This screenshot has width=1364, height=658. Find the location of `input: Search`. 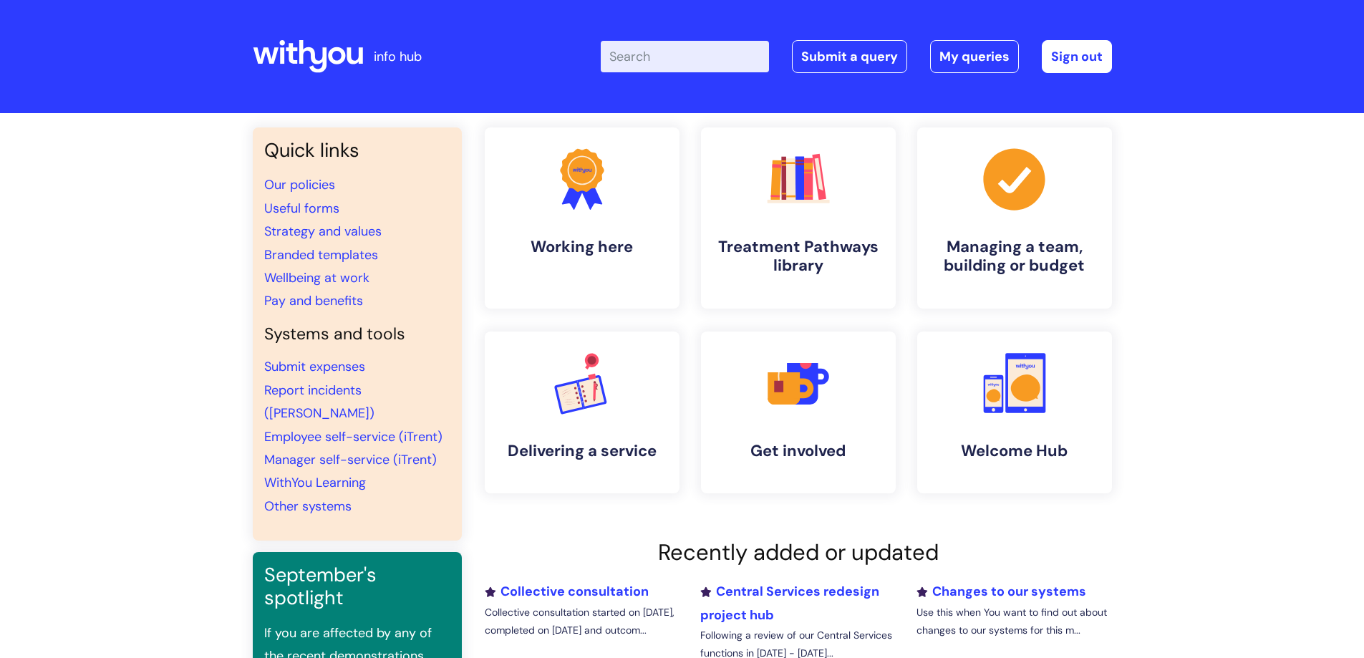

input: Search is located at coordinates (684, 57).